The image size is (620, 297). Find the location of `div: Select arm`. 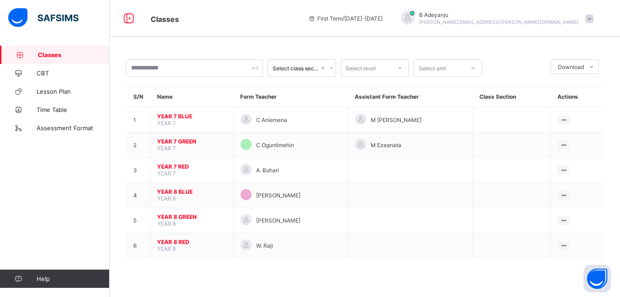

div: Select arm is located at coordinates (432, 68).